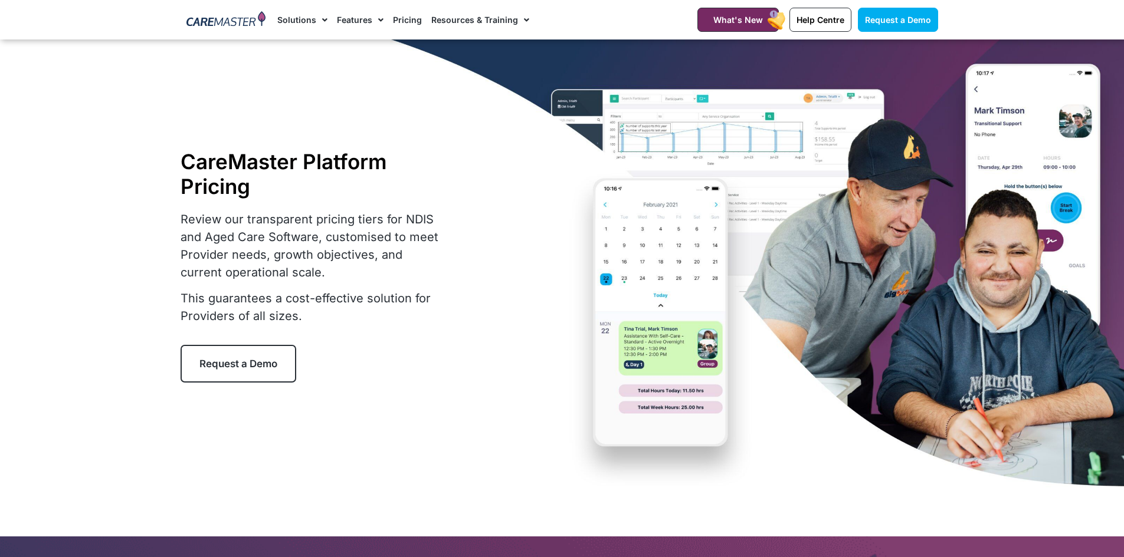  Describe the element at coordinates (738, 19) in the screenshot. I see `a: What's New` at that location.